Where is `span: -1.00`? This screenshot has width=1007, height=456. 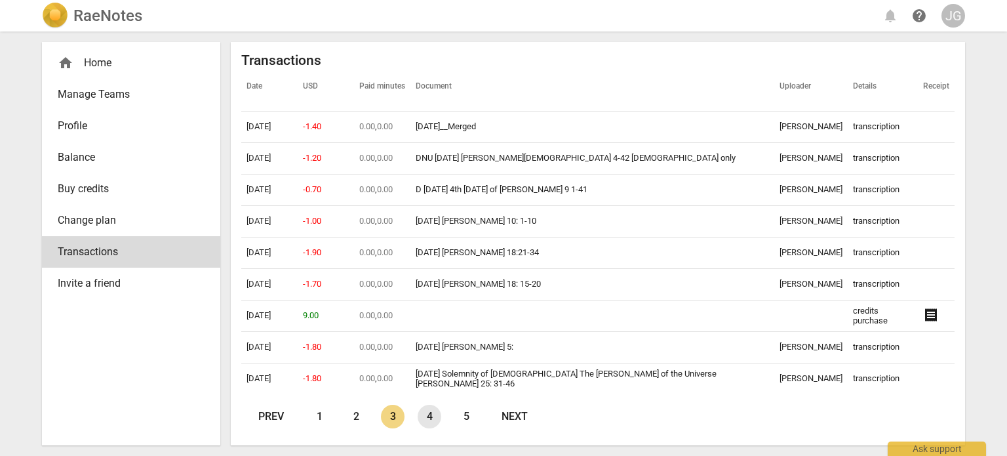
span: -1.00 is located at coordinates (312, 220).